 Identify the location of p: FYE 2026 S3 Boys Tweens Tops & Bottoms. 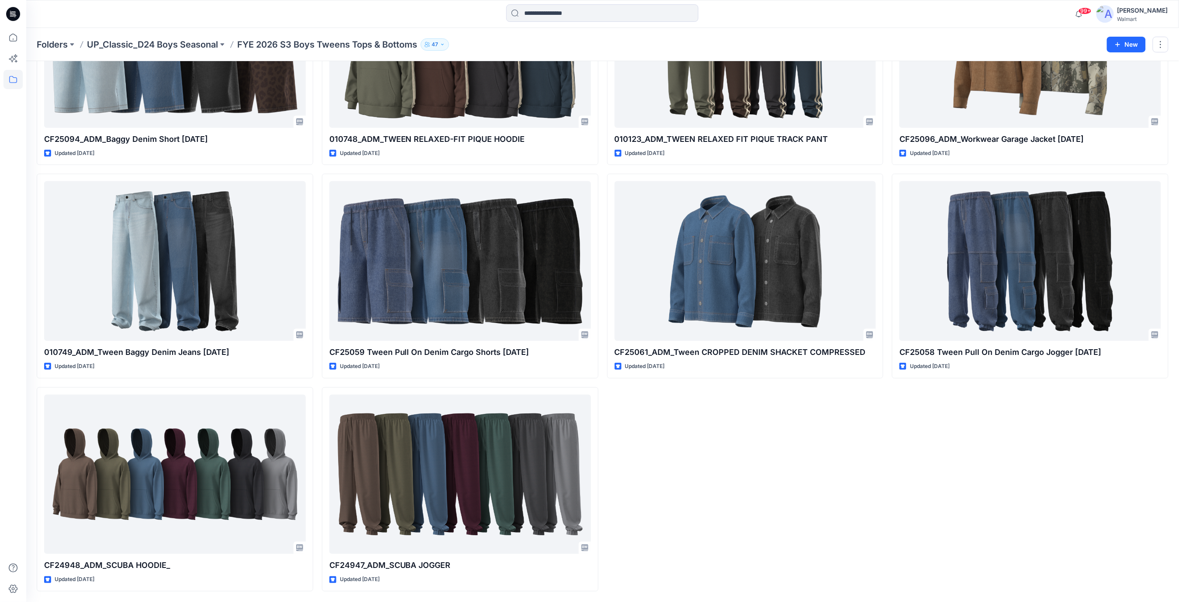
(327, 45).